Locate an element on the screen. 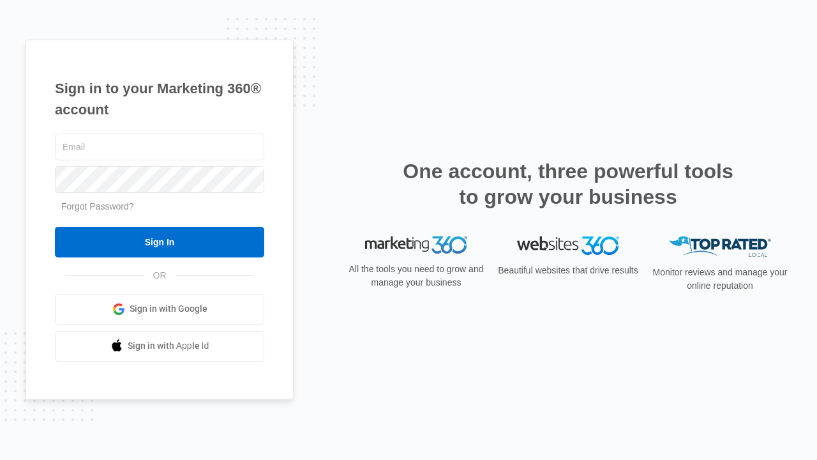  a: Sign in with Apple Id is located at coordinates (160, 346).